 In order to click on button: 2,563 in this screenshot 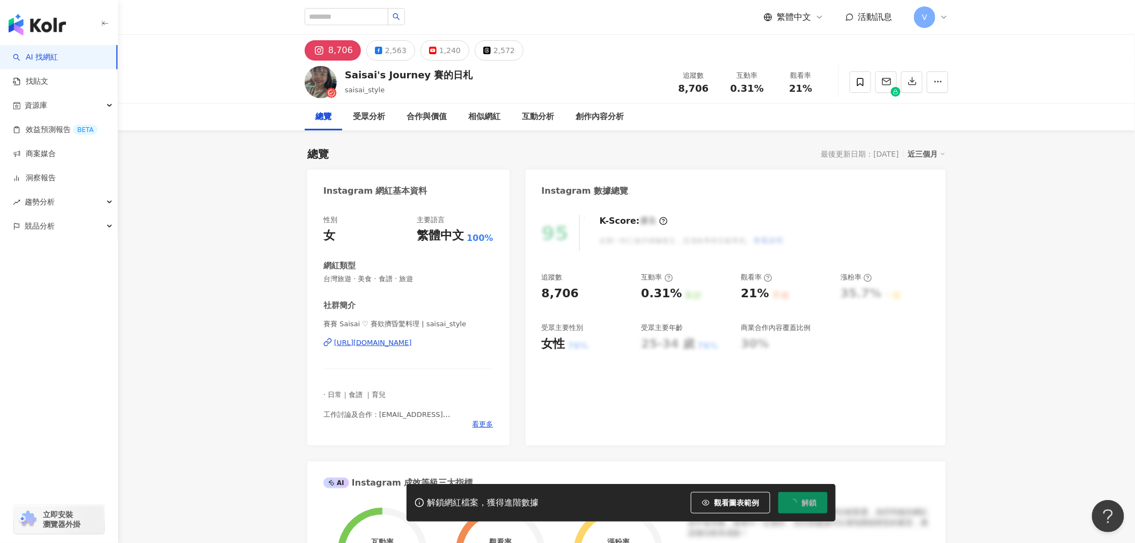, I will do `click(391, 50)`.